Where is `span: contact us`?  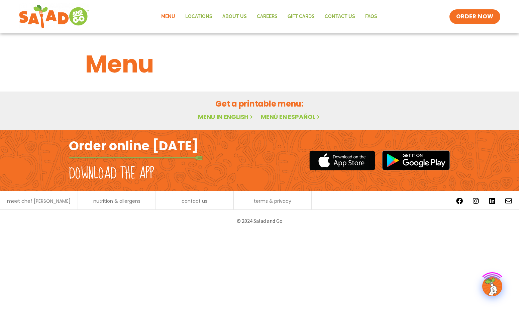
span: contact us is located at coordinates (194, 201).